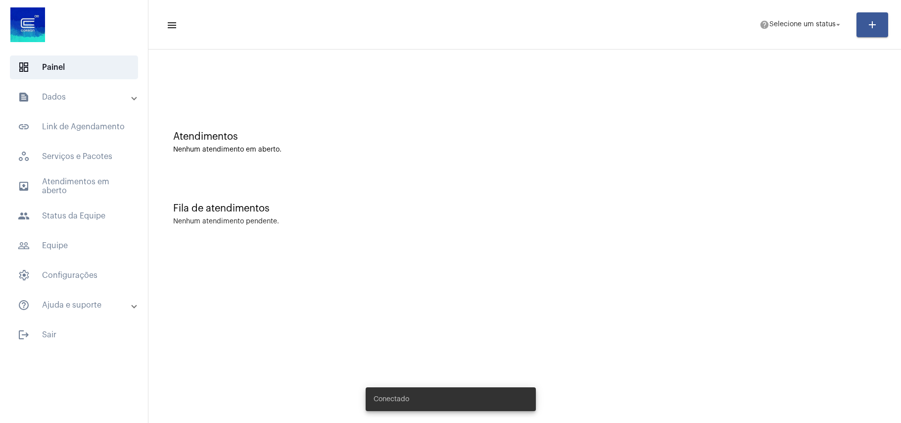  Describe the element at coordinates (74, 335) in the screenshot. I see `span: Sair` at that location.